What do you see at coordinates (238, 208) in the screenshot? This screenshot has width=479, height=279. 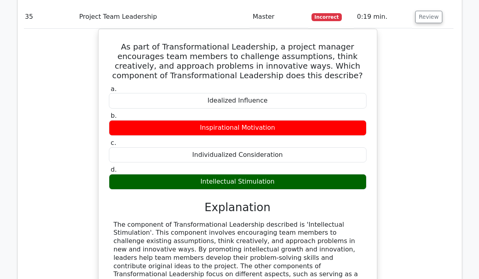 I see `h3: Explanation` at bounding box center [238, 208].